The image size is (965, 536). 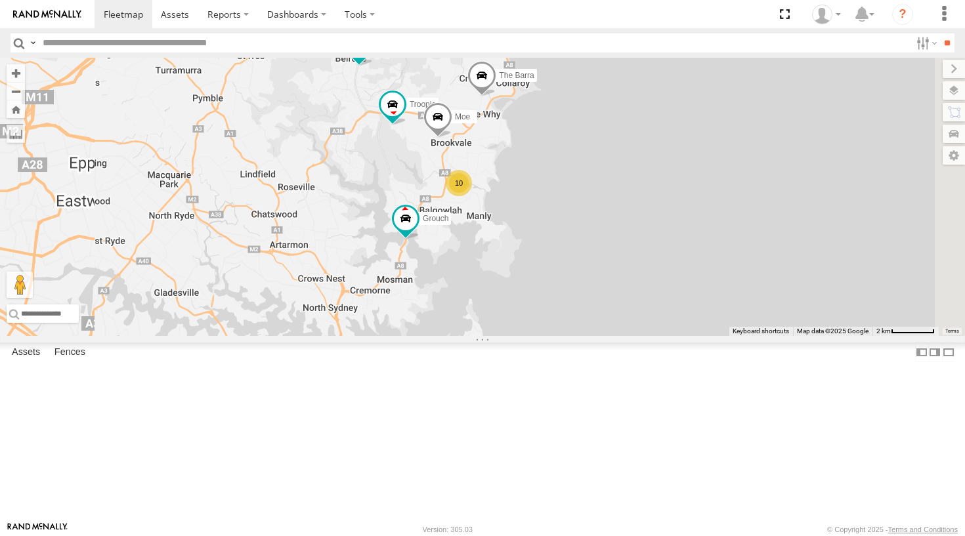 What do you see at coordinates (952, 331) in the screenshot?
I see `a: Terms` at bounding box center [952, 331].